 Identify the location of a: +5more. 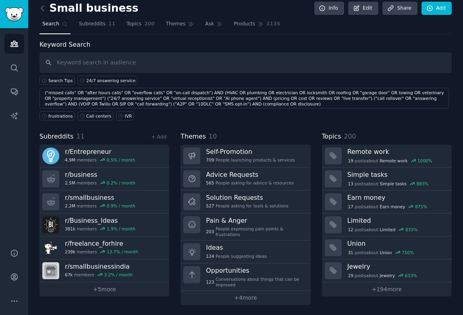
(104, 289).